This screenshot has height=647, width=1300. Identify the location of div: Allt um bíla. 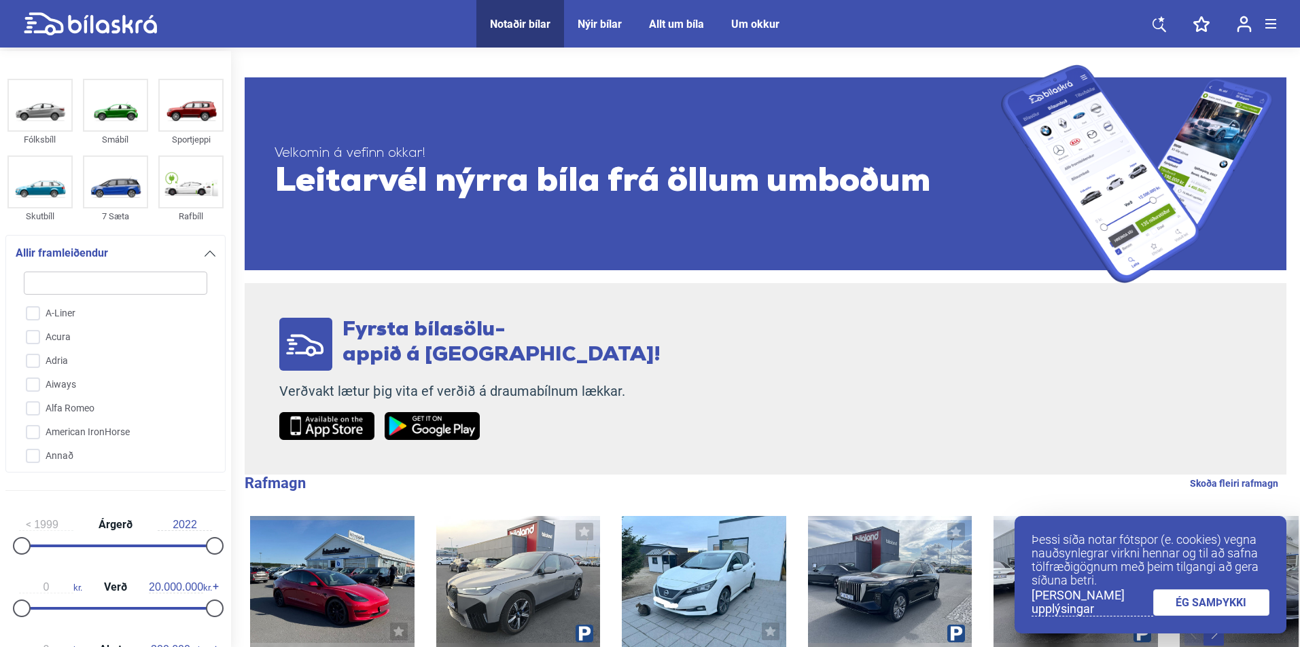
(676, 24).